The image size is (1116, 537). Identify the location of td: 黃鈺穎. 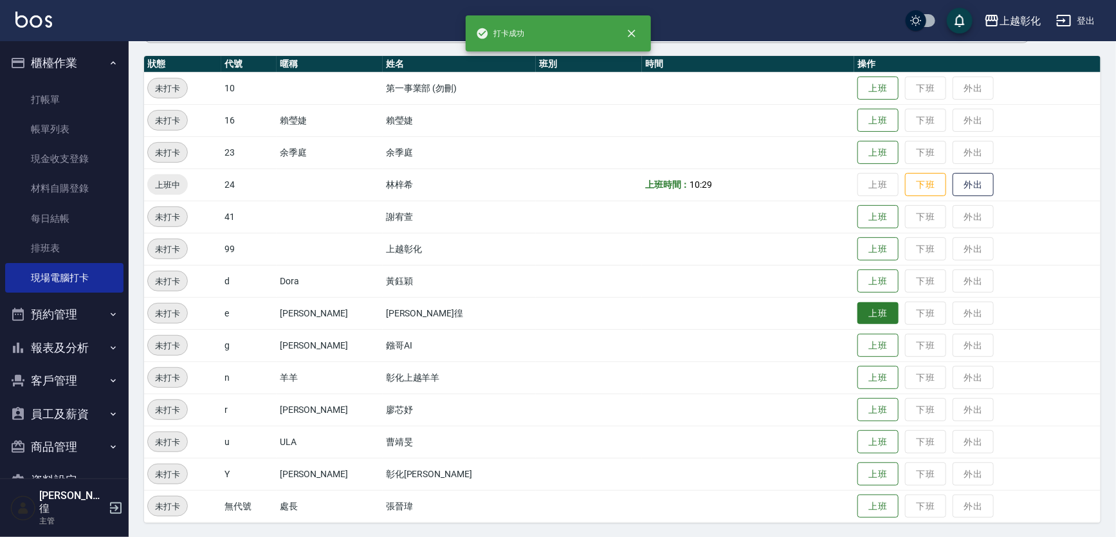
(459, 281).